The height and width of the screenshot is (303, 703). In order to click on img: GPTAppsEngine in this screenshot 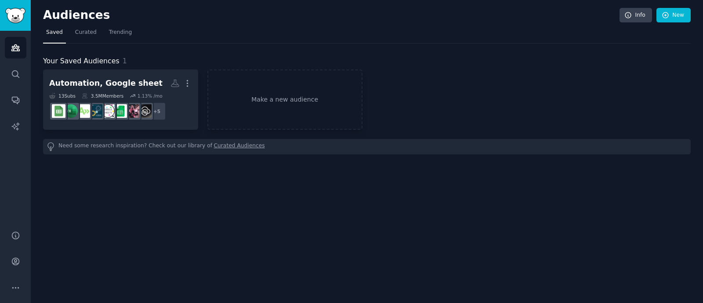, I will do `click(132, 111)`.